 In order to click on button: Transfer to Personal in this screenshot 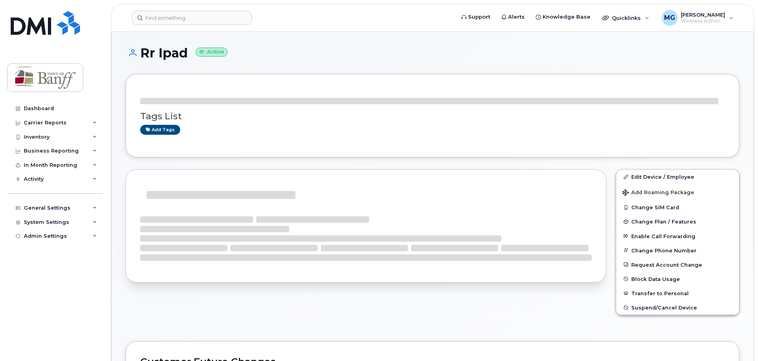, I will do `click(678, 293)`.